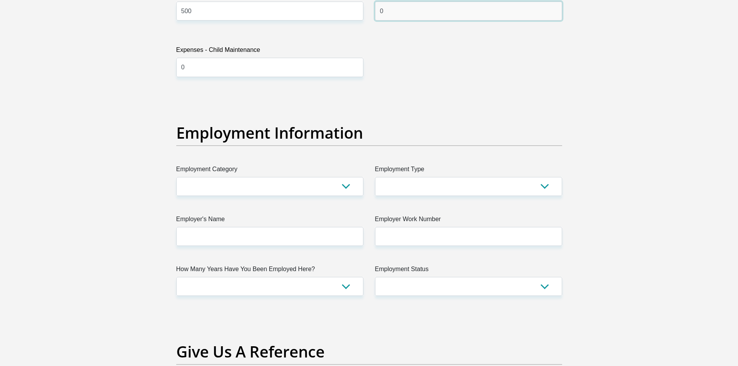  Describe the element at coordinates (270, 236) in the screenshot. I see `input: Employer's Name` at that location.